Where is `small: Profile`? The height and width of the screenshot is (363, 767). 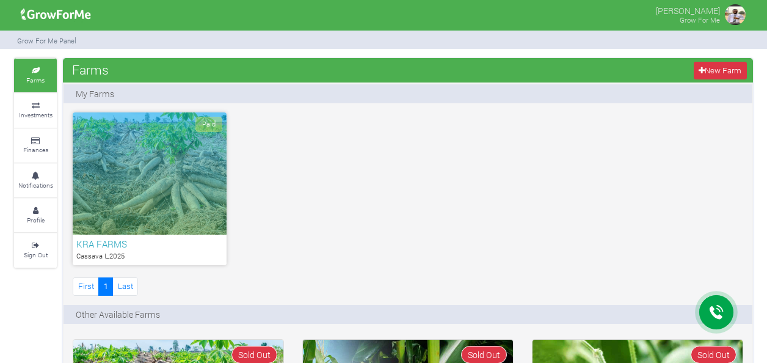 small: Profile is located at coordinates (35, 220).